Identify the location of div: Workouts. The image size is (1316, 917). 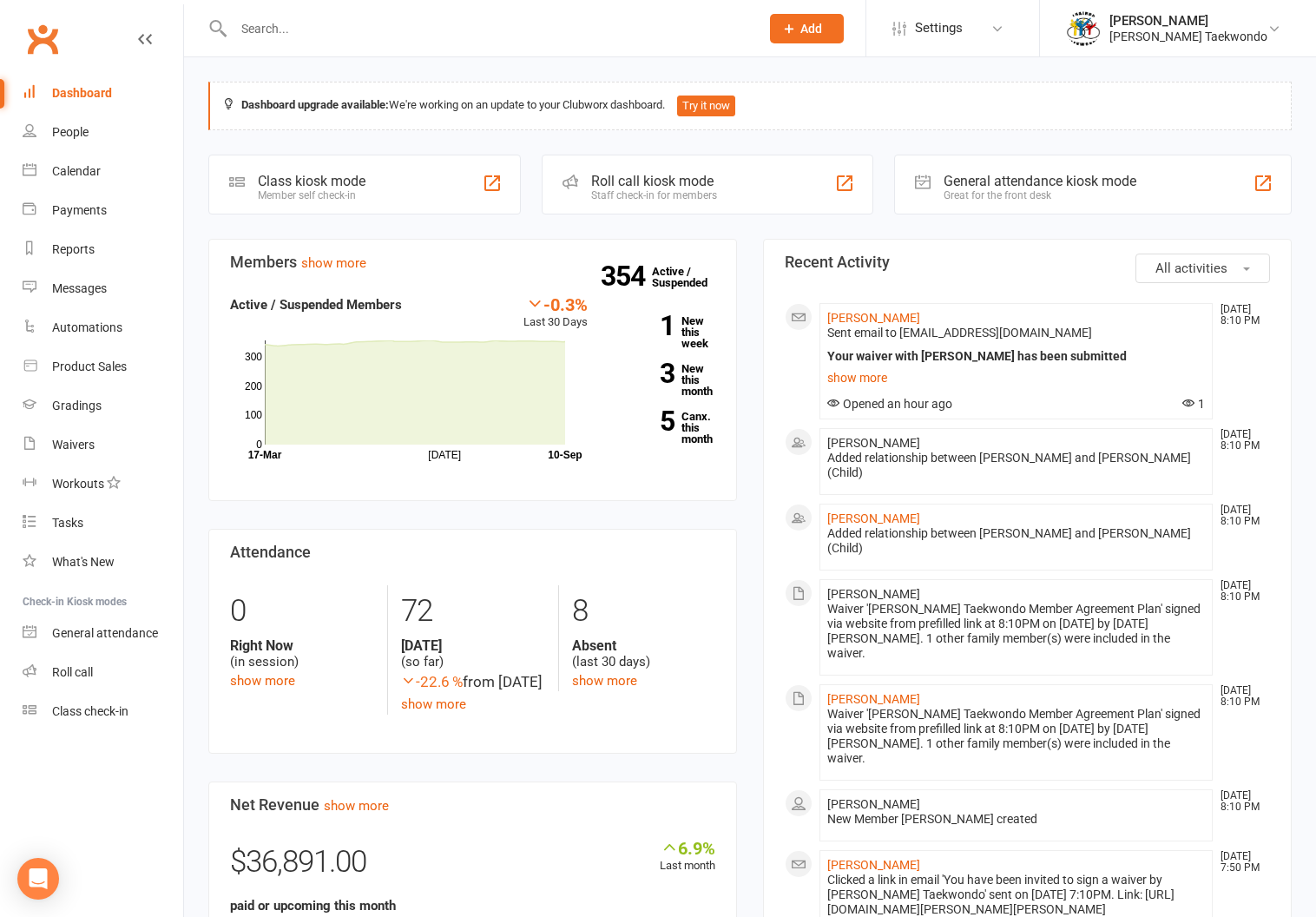
(78, 483).